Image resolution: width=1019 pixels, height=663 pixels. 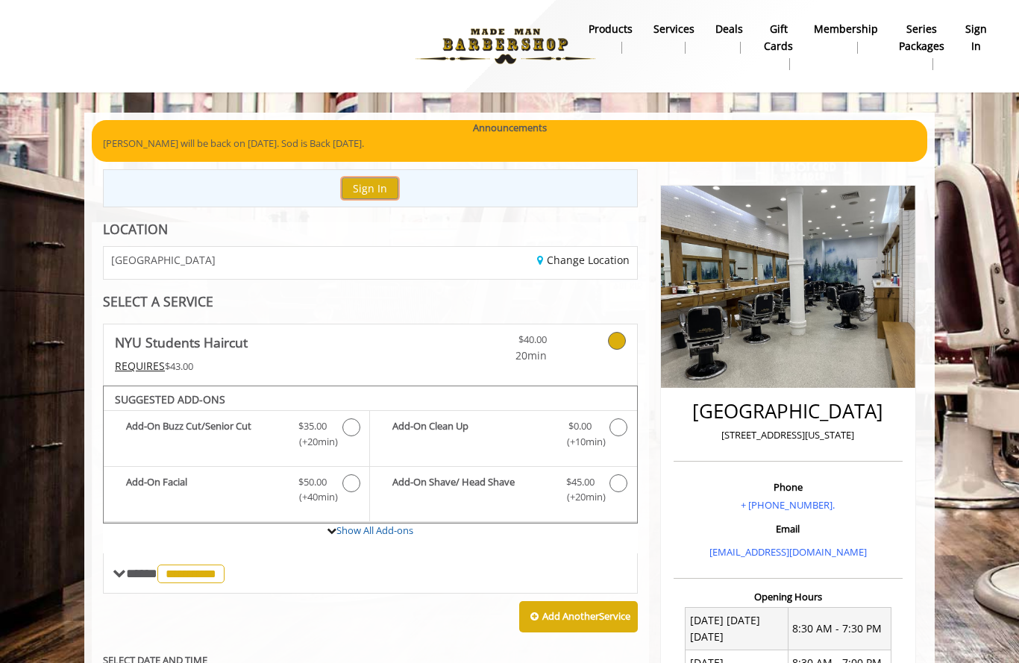 What do you see at coordinates (976, 38) in the screenshot?
I see `a: sign insign in` at bounding box center [976, 38].